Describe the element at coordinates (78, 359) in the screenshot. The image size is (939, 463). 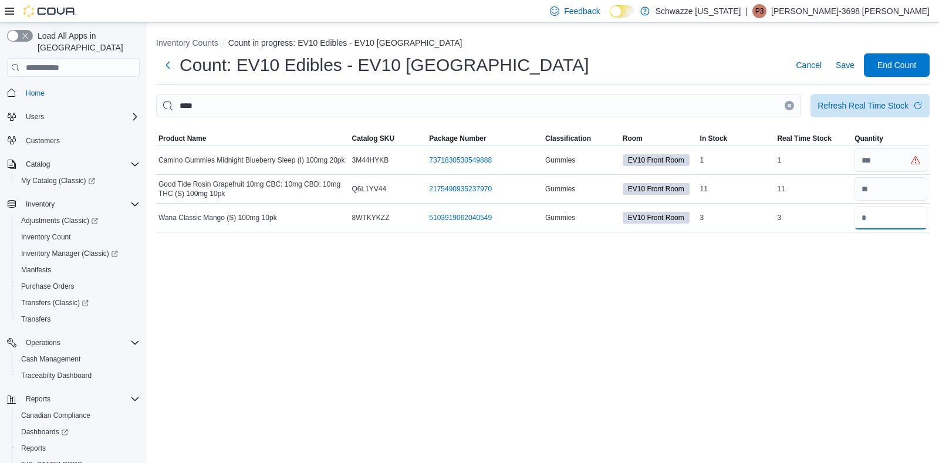
I see `span: Cash Management` at that location.